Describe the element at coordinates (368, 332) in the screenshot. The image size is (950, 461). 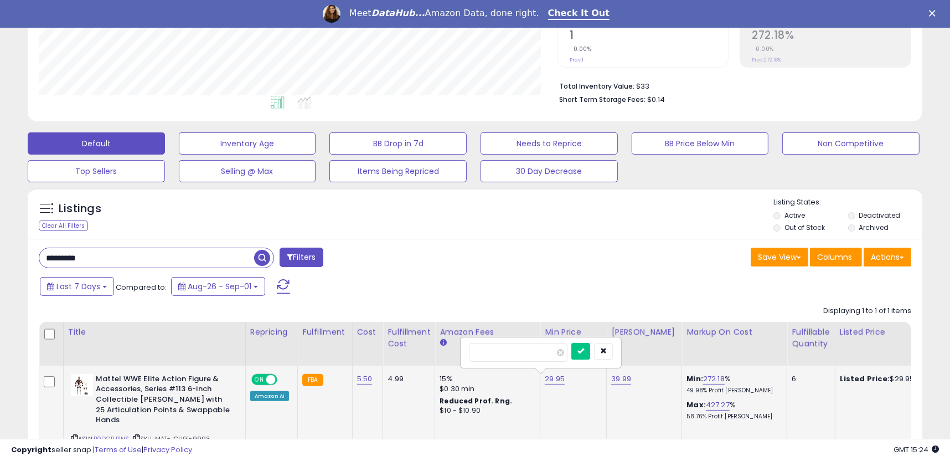
I see `div: Cost` at that location.